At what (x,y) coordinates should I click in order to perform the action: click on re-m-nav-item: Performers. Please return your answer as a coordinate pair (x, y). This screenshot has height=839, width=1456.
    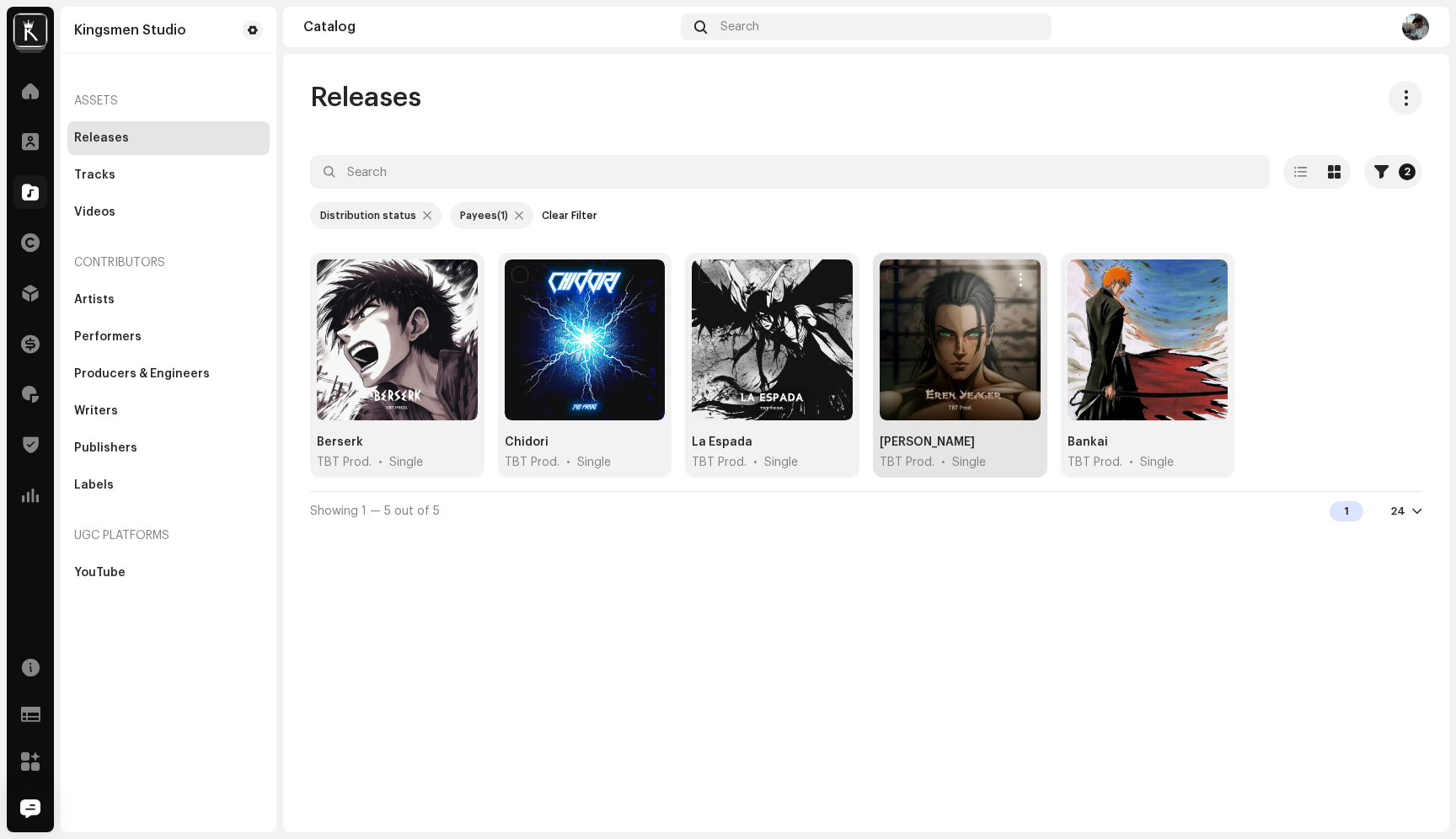
    Looking at the image, I should click on (169, 338).